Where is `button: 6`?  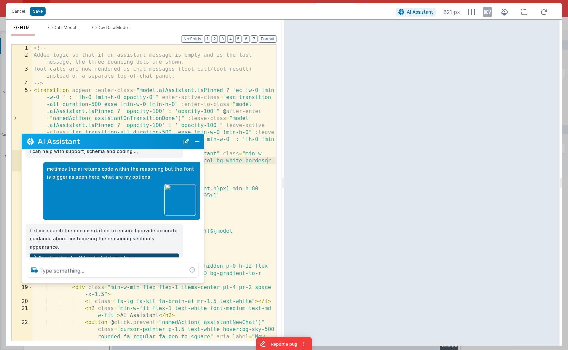 button: 6 is located at coordinates (246, 39).